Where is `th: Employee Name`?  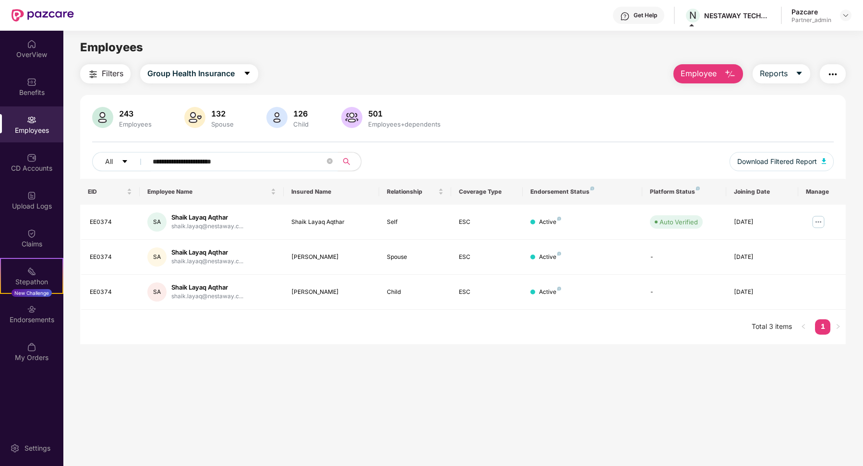 th: Employee Name is located at coordinates (211, 192).